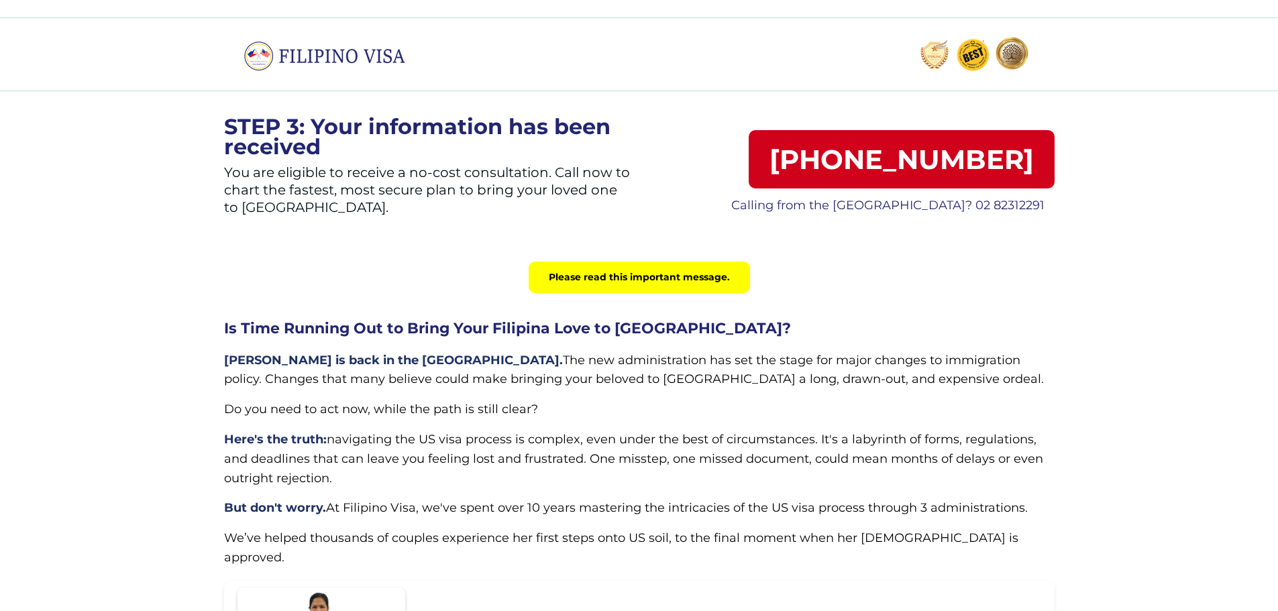 The height and width of the screenshot is (611, 1278). Describe the element at coordinates (427, 195) in the screenshot. I see `p: You are eligible to receive a no-cost consultation. Call now to chart the fastest, most secure pl...` at that location.